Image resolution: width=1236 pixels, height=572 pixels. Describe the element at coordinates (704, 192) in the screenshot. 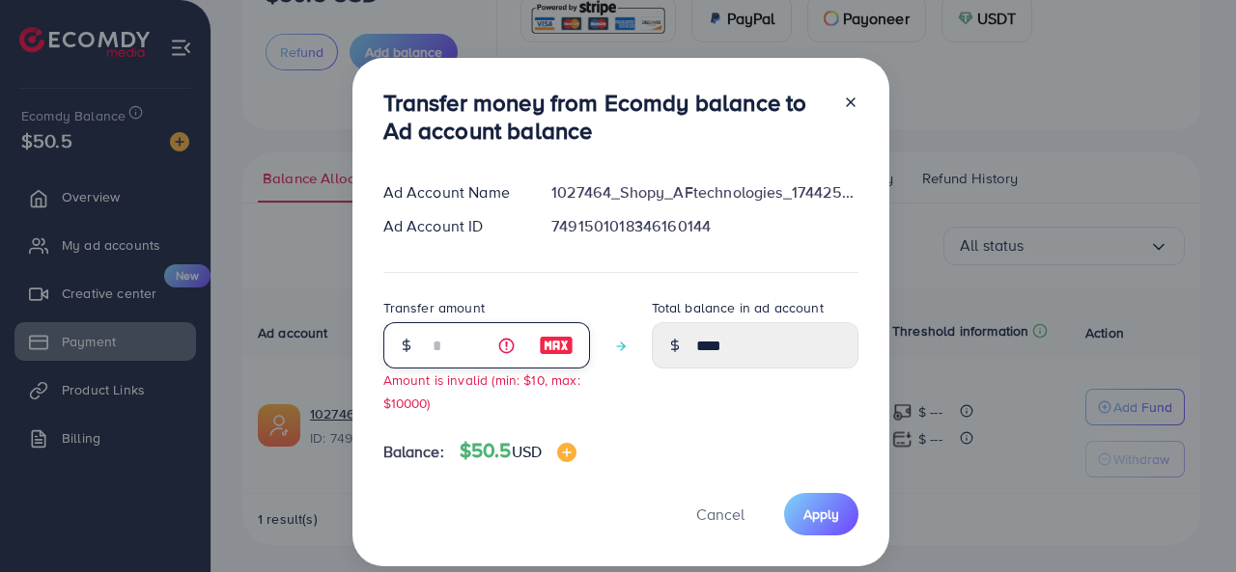

I see `div: 1027464_Shopy_AFtechnologies_1744251005579` at that location.